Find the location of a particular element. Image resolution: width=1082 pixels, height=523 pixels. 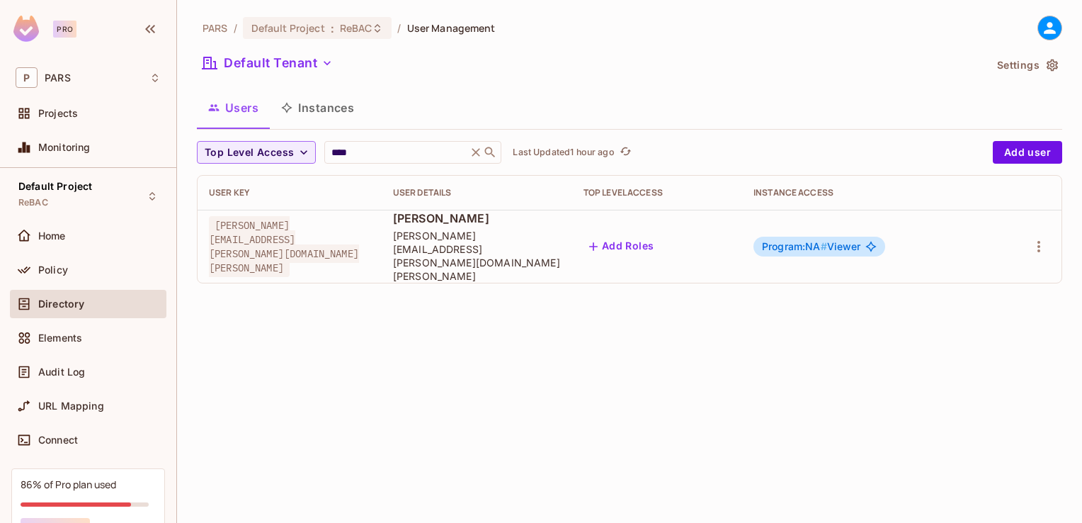

div: Pro is located at coordinates (64, 29).